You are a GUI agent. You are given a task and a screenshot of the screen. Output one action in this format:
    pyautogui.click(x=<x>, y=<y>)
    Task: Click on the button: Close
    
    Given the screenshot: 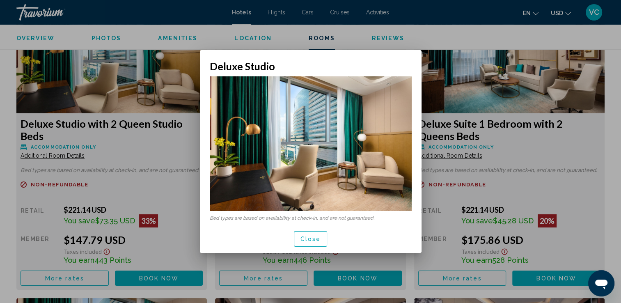 What is the action you would take?
    pyautogui.click(x=311, y=238)
    